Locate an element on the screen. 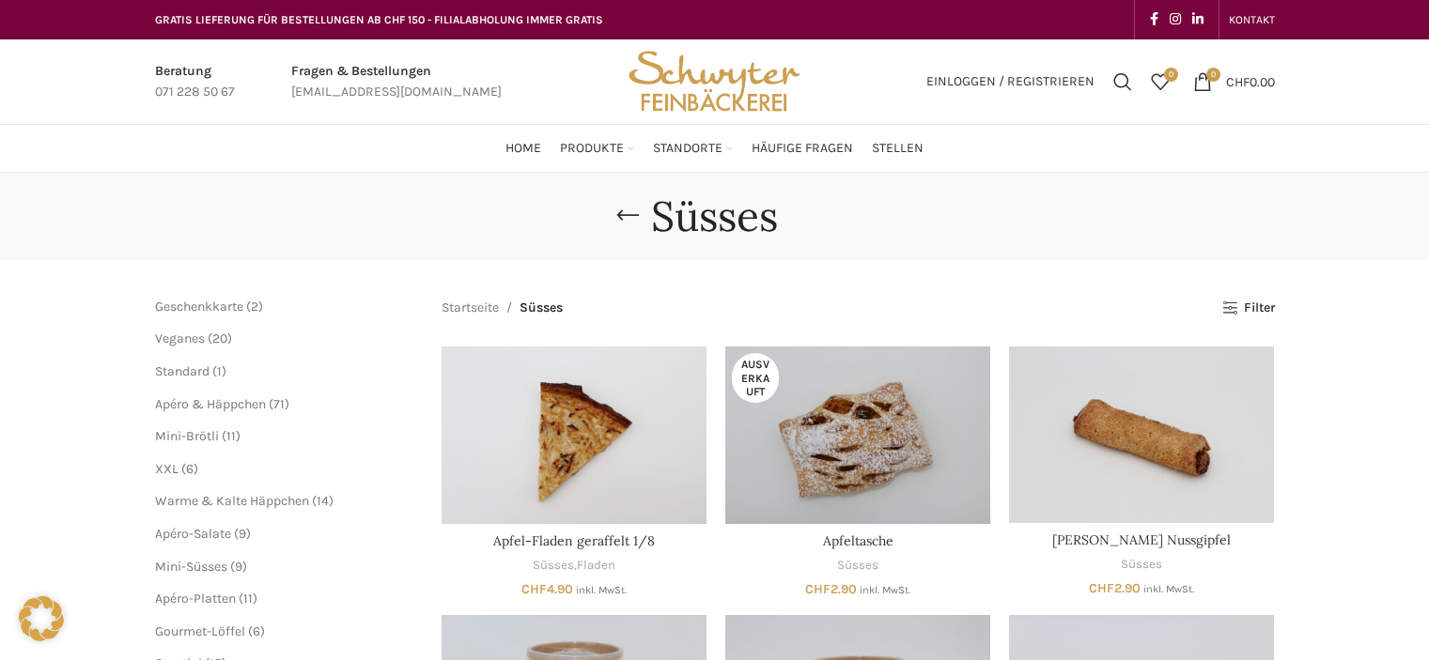  div: Secondary navigation is located at coordinates (1251, 20).